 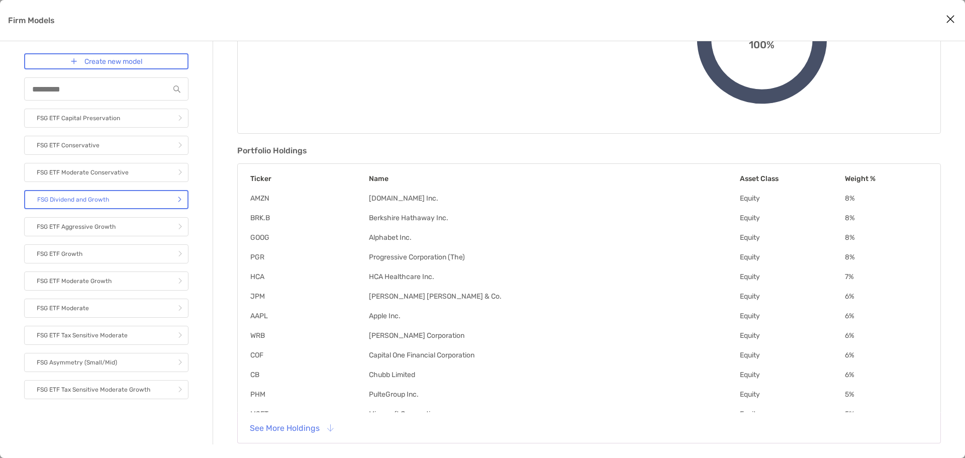 I want to click on td: AAPL, so click(x=309, y=316).